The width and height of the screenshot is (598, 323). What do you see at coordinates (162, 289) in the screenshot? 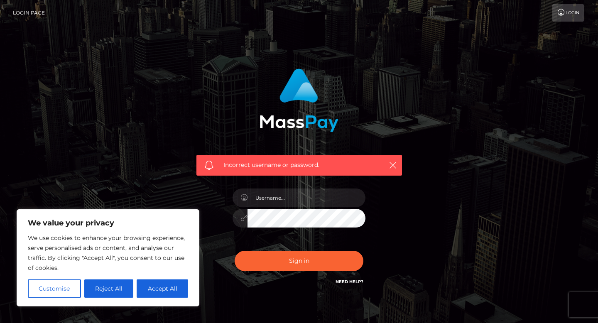
I see `button: Accept All` at bounding box center [162, 289].